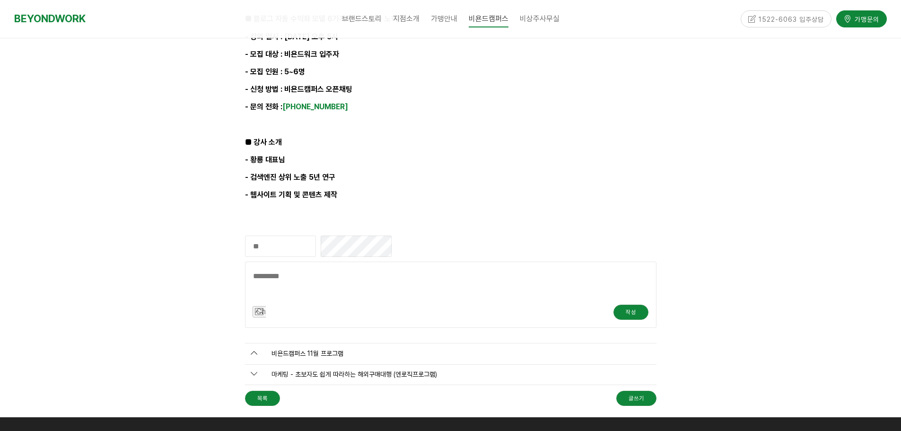 The image size is (901, 431). What do you see at coordinates (290, 177) in the screenshot?
I see `strong: - 검색엔진 상위 노출 5년 연구` at bounding box center [290, 177].